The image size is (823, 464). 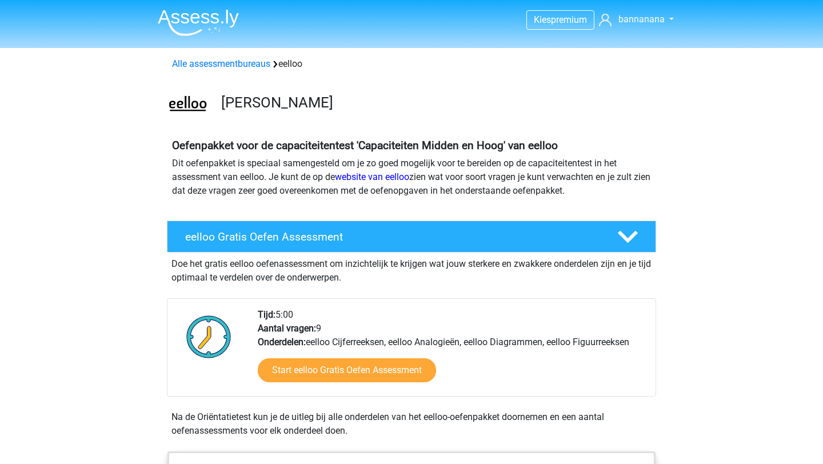 I want to click on span: bannanana, so click(x=641, y=19).